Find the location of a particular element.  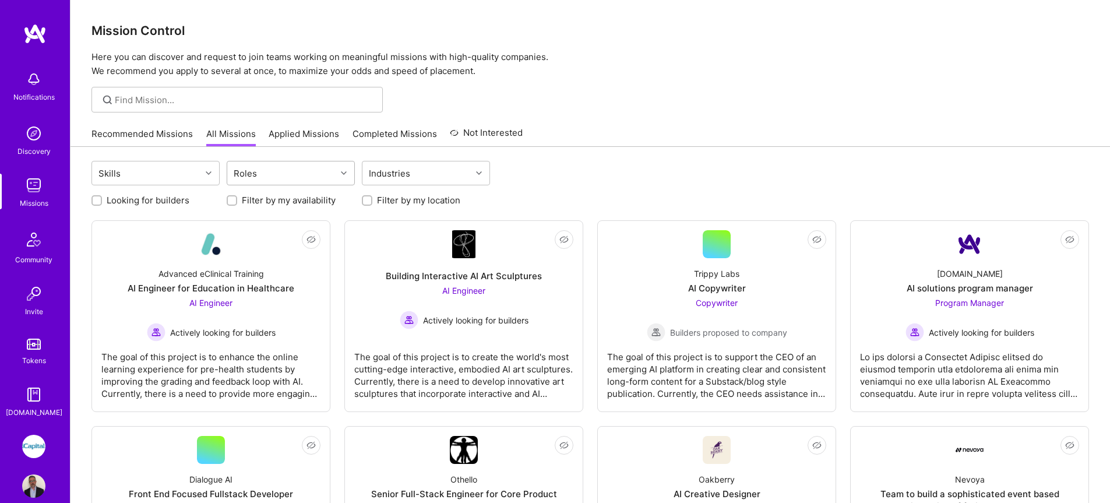

div: Notifications is located at coordinates (34, 97).